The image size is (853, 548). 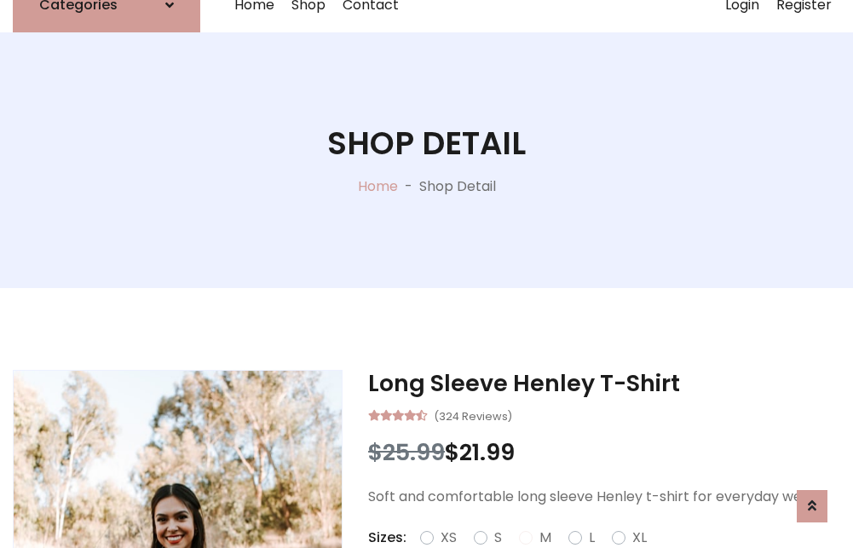 I want to click on h1: Shop Detail, so click(x=426, y=143).